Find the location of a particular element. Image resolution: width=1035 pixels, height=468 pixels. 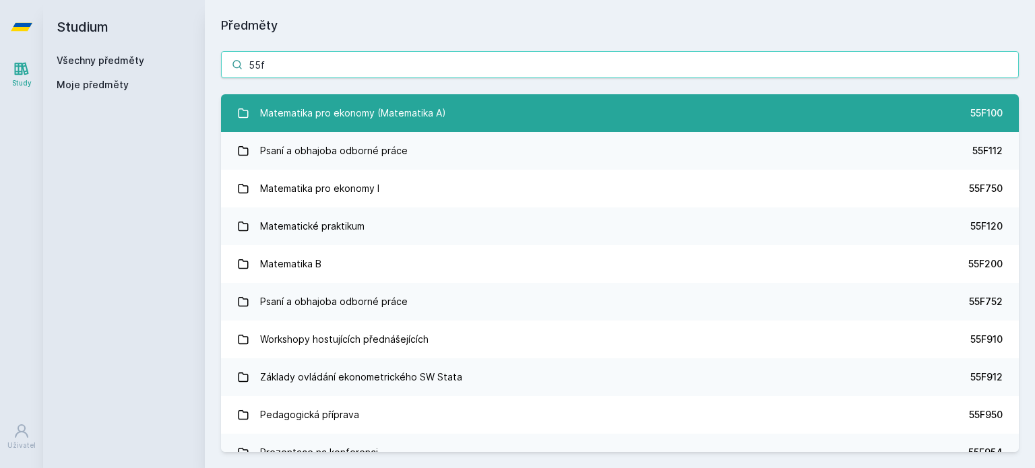

div: 55F752 is located at coordinates (985, 302).